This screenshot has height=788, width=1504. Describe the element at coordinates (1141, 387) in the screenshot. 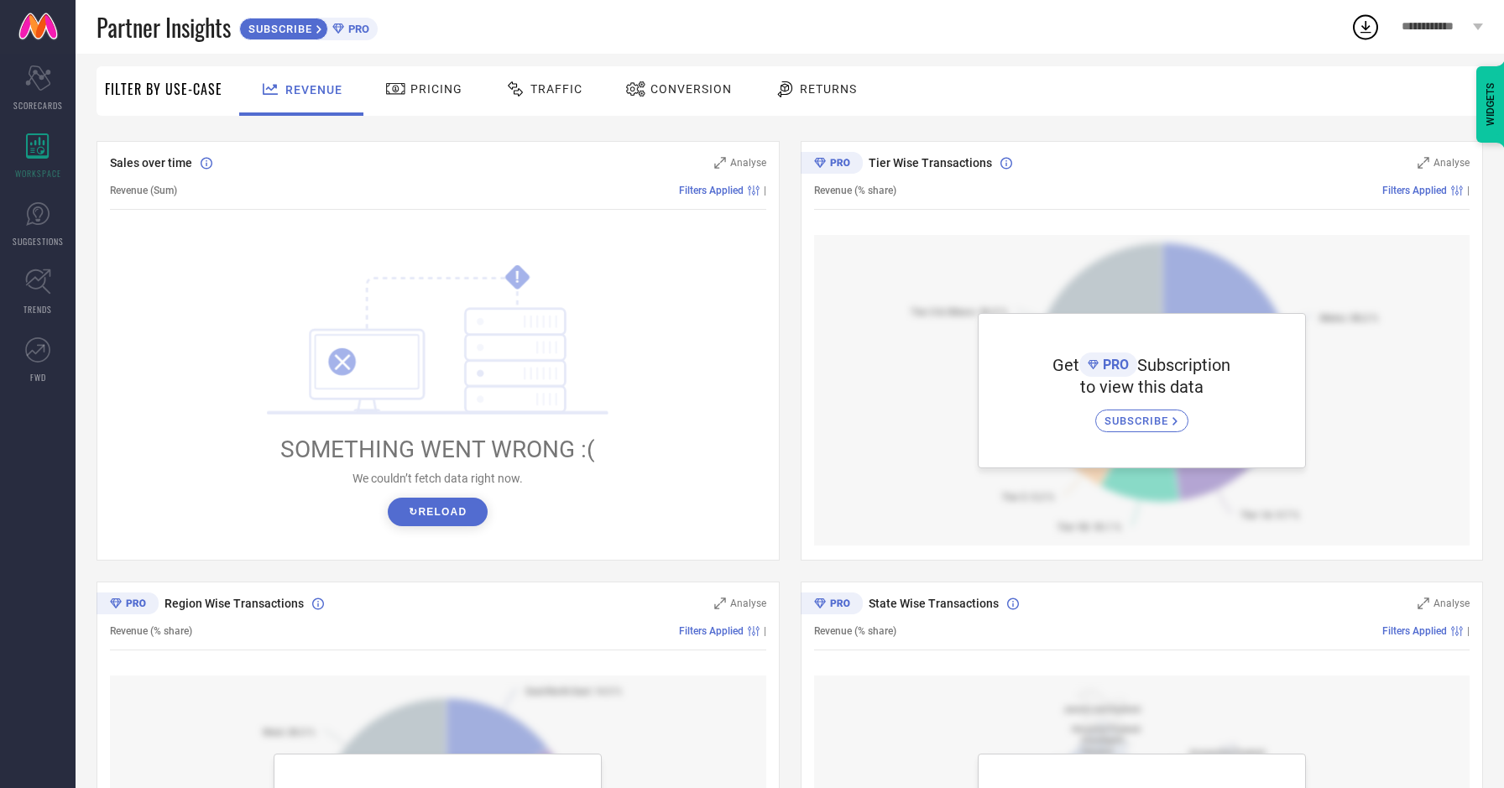

I see `span: to view this data` at that location.